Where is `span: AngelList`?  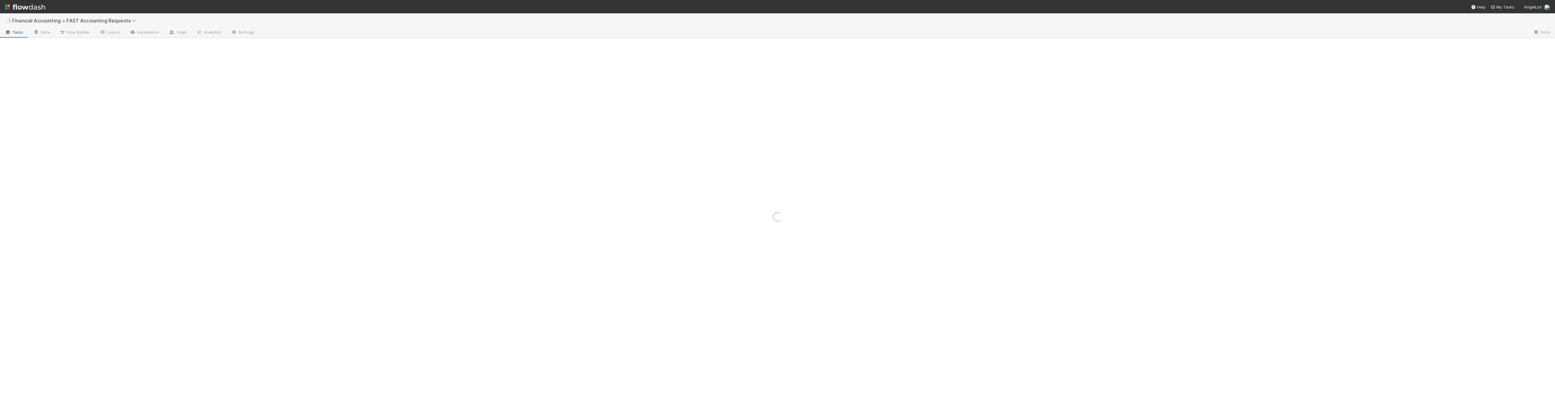
span: AngelList is located at coordinates (1533, 7).